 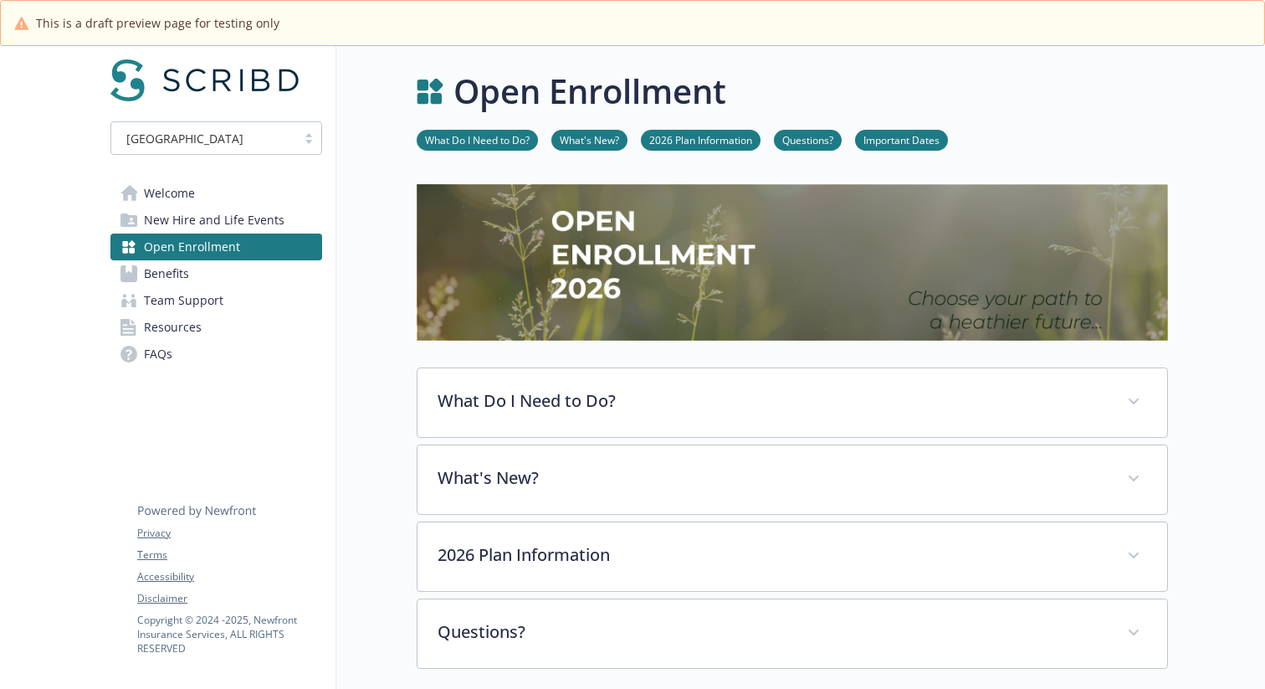 I want to click on span: FAQs, so click(x=158, y=354).